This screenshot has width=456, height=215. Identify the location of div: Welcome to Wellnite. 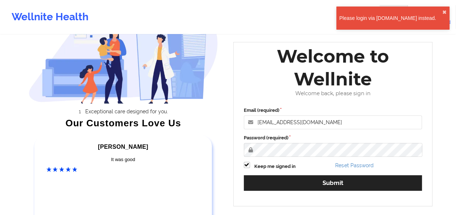
(333, 68).